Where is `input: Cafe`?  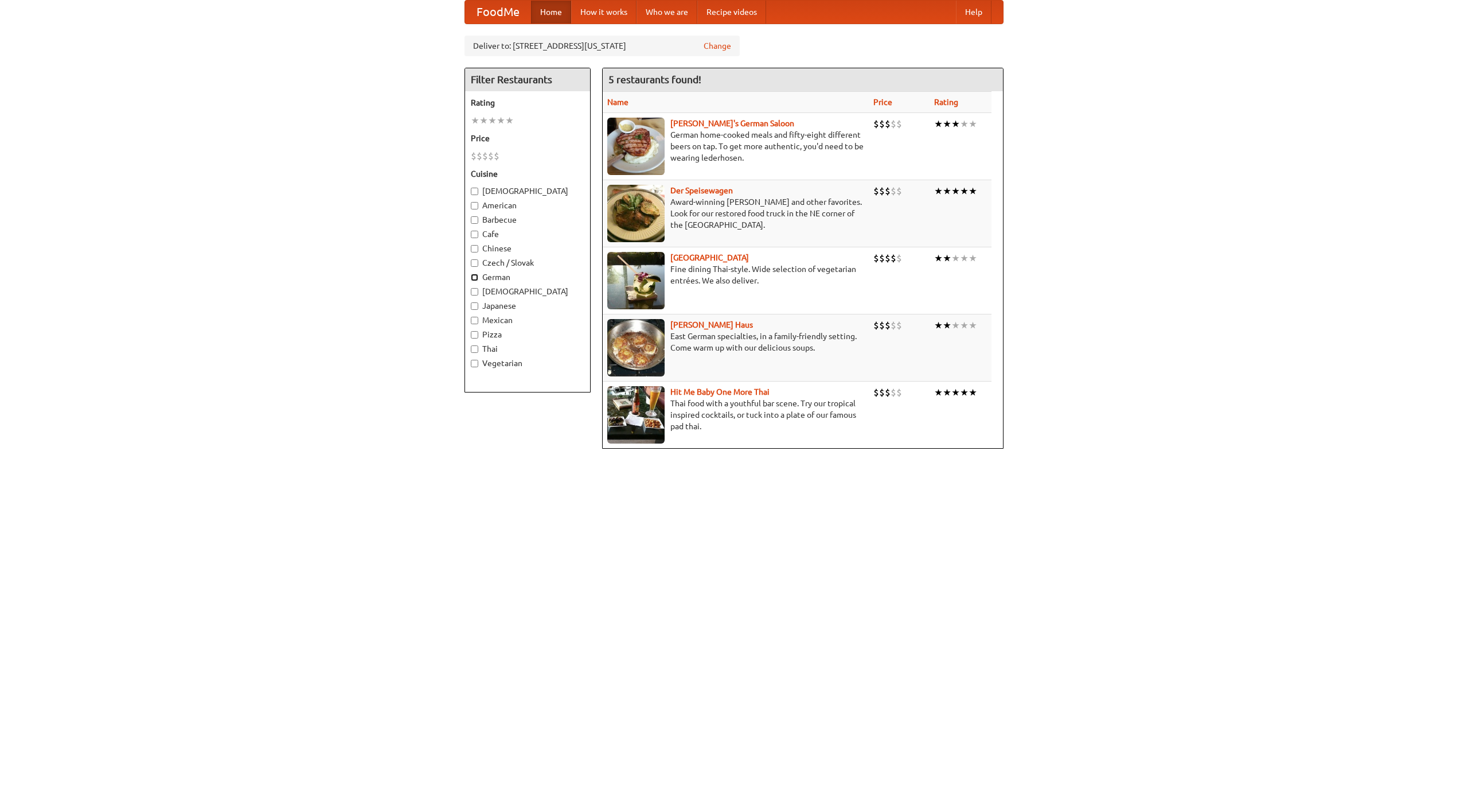 input: Cafe is located at coordinates (475, 234).